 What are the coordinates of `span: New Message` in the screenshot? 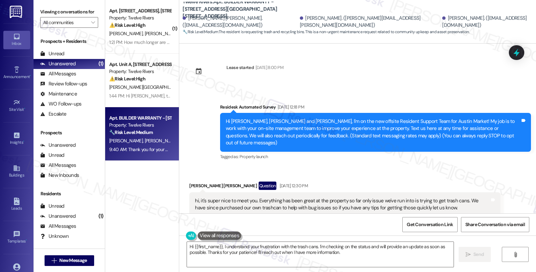 It's located at (73, 260).